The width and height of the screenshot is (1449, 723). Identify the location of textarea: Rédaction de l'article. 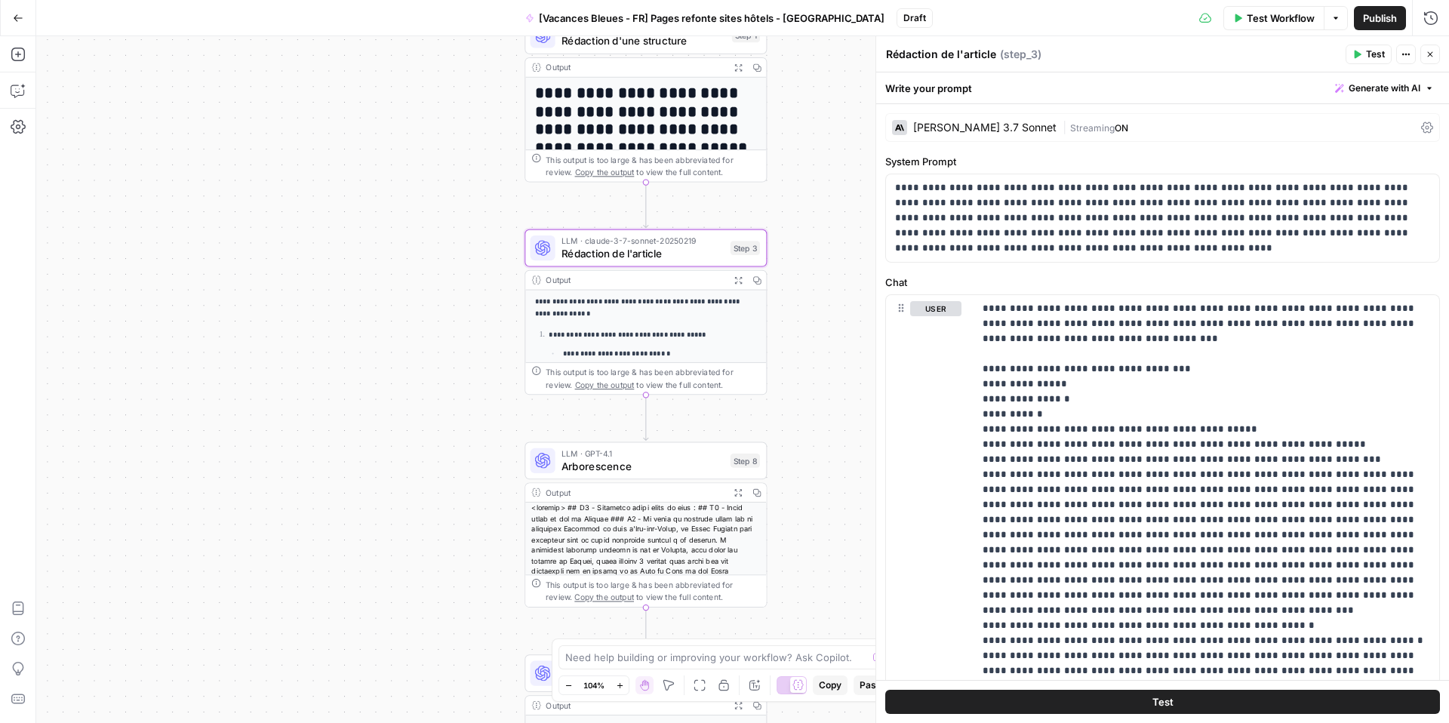
(941, 54).